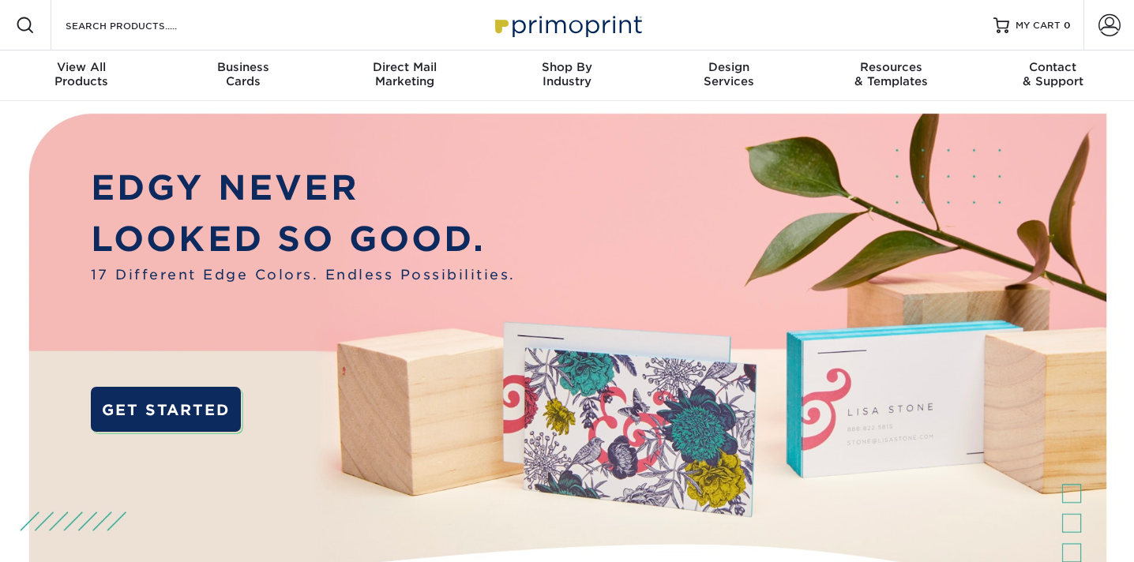 This screenshot has height=562, width=1134. I want to click on a: DesignServices, so click(729, 76).